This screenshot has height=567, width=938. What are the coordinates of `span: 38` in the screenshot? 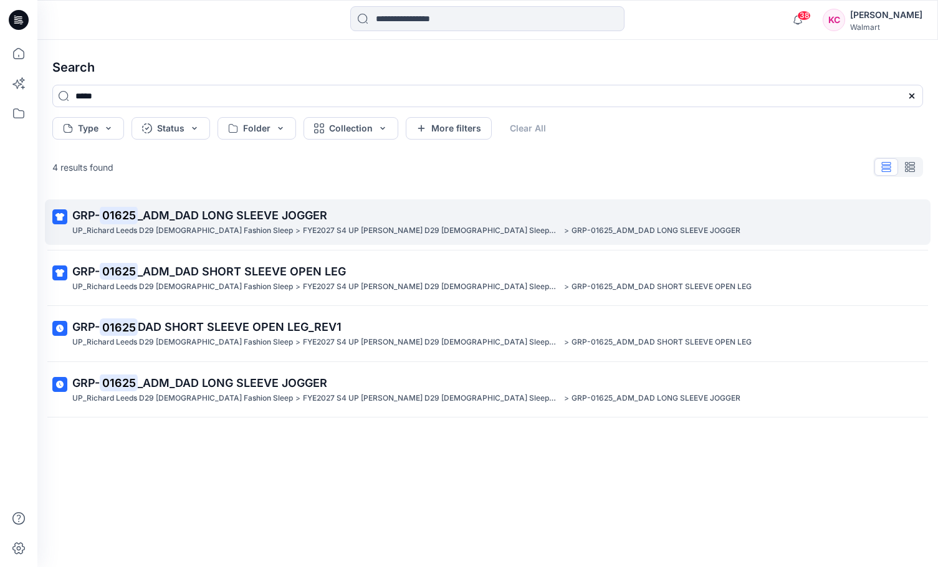 It's located at (804, 16).